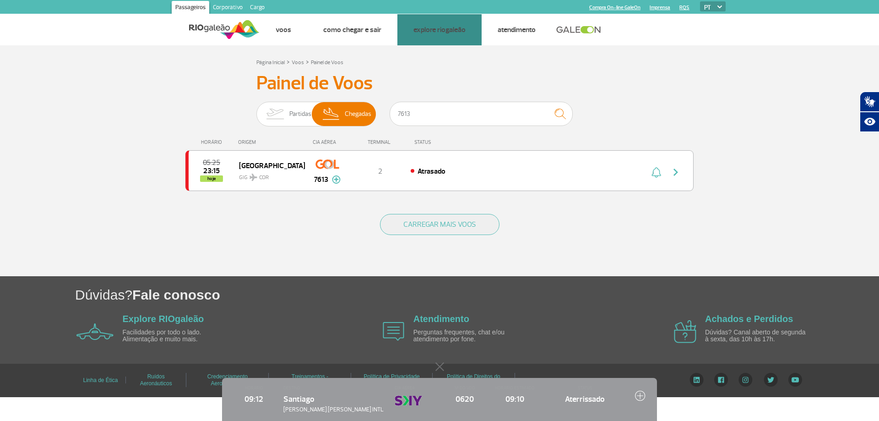 This screenshot has width=879, height=421. I want to click on span: Chegadas, so click(358, 114).